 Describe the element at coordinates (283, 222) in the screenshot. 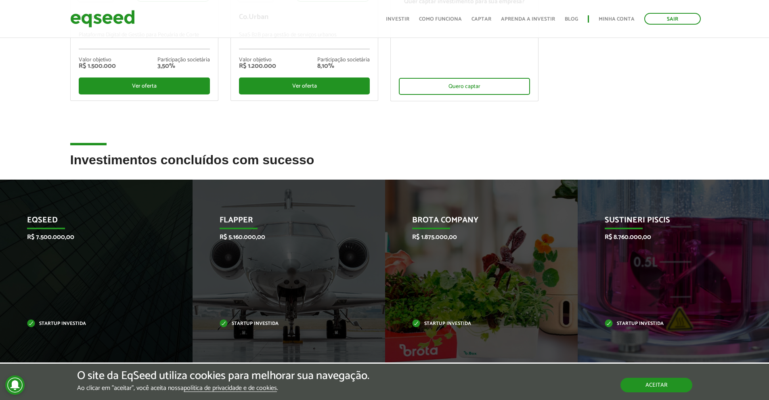

I see `p: Flapper` at that location.